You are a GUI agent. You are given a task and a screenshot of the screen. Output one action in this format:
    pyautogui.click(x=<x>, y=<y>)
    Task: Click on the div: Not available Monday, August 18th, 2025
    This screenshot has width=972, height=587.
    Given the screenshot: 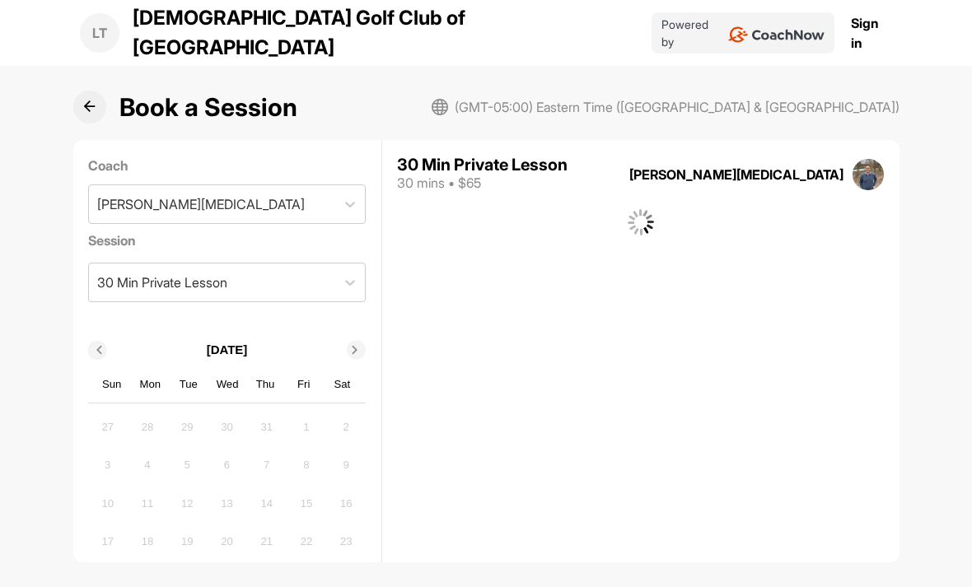 What is the action you would take?
    pyautogui.click(x=147, y=542)
    